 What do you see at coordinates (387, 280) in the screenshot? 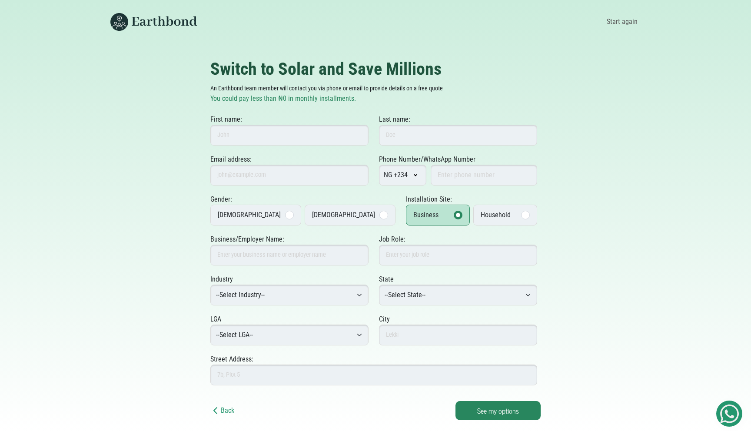
I see `label: State` at bounding box center [387, 280].